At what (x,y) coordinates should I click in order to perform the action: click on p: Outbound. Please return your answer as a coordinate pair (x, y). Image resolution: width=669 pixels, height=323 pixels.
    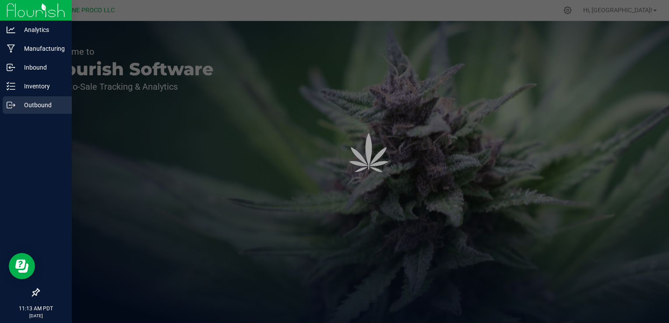
    Looking at the image, I should click on (42, 105).